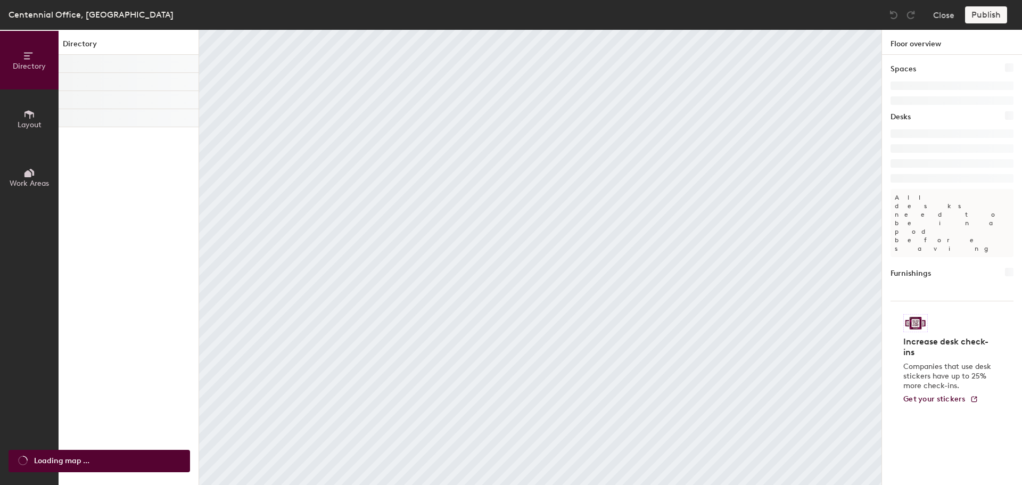 This screenshot has width=1022, height=485. Describe the element at coordinates (915, 323) in the screenshot. I see `img: Sticker logo` at that location.